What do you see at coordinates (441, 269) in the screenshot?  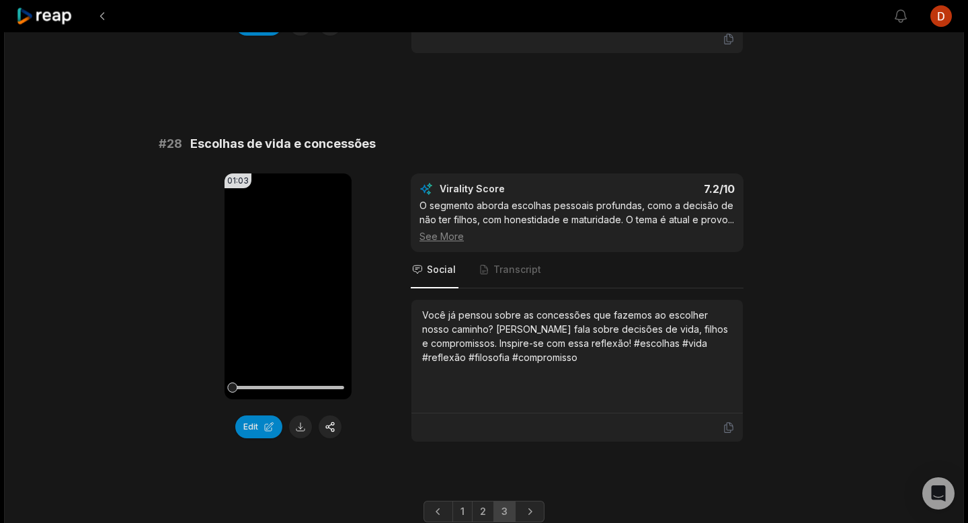 I see `span: Social` at bounding box center [441, 269].